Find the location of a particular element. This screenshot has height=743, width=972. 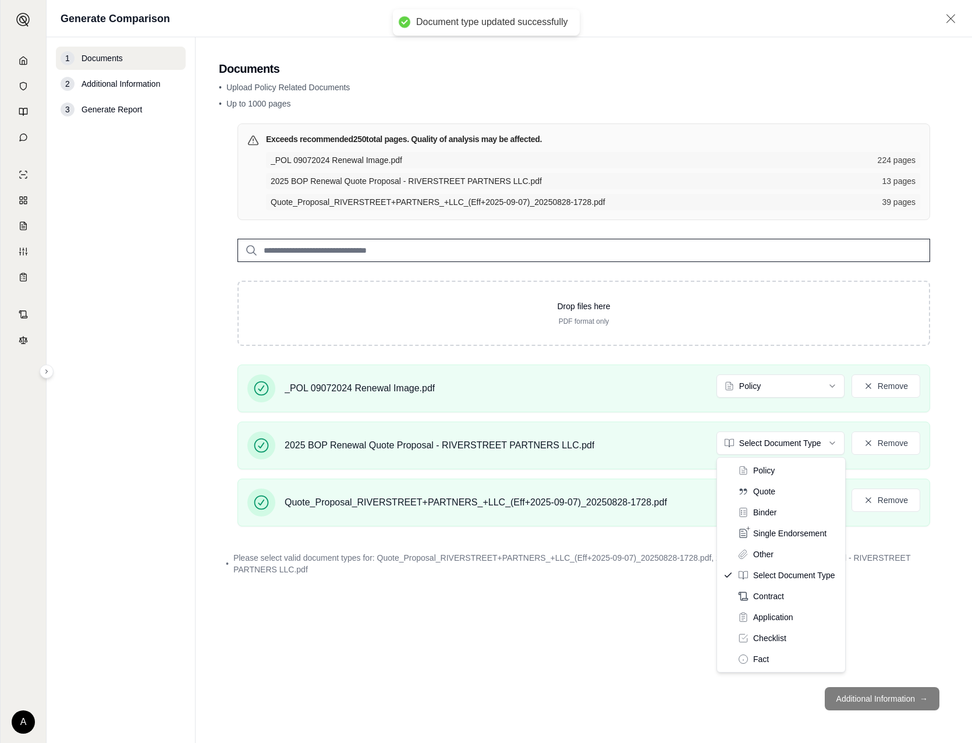

span: Single Endorsement is located at coordinates (790, 533).